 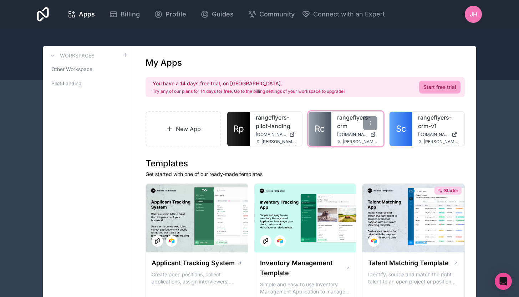 I want to click on span: Sc, so click(x=401, y=129).